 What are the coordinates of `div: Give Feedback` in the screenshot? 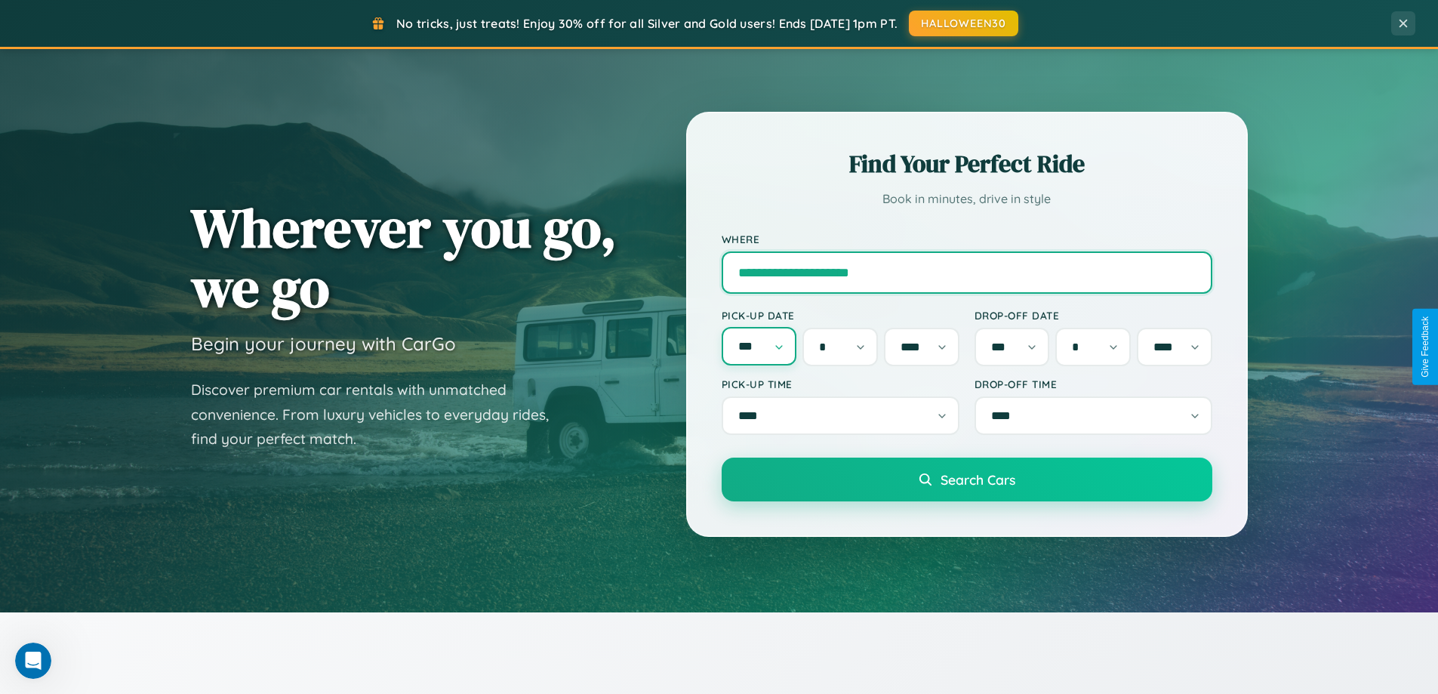 It's located at (1425, 346).